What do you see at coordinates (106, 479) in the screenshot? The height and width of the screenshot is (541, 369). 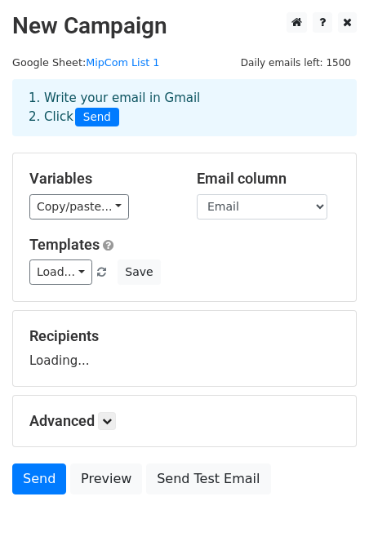 I see `a: Preview` at bounding box center [106, 479].